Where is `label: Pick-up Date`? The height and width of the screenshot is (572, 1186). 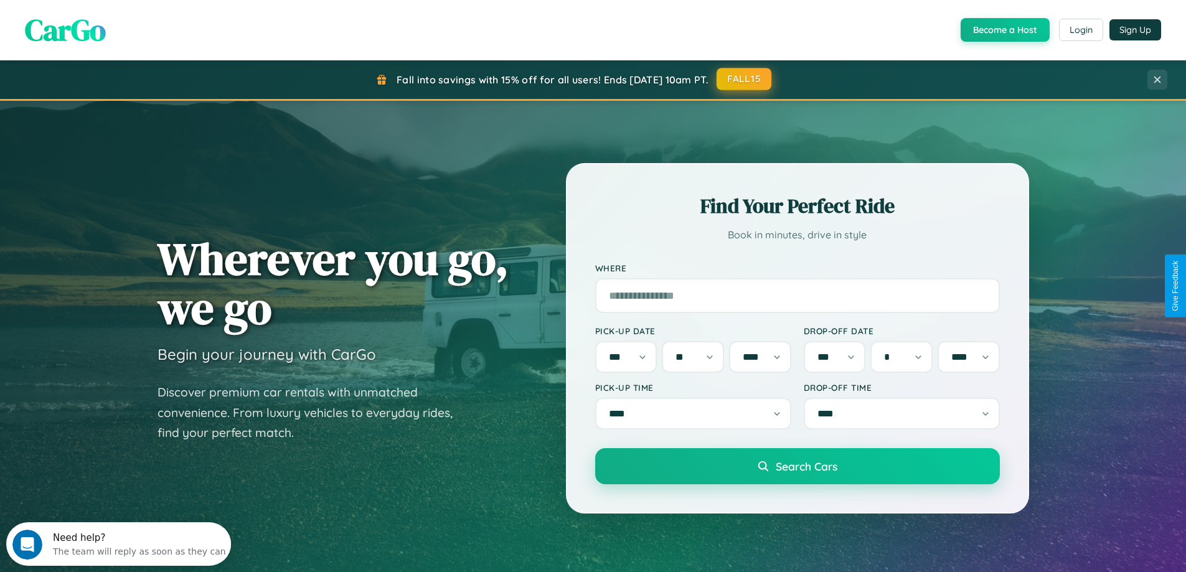
label: Pick-up Date is located at coordinates (693, 331).